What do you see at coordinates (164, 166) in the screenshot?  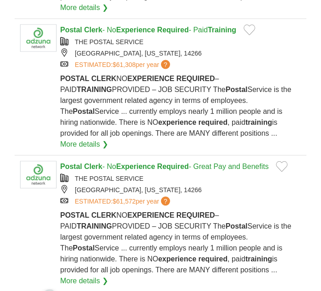 I see `a: Postal Clerk- NoExperience Required- Great Pay and Benefits` at bounding box center [164, 166].